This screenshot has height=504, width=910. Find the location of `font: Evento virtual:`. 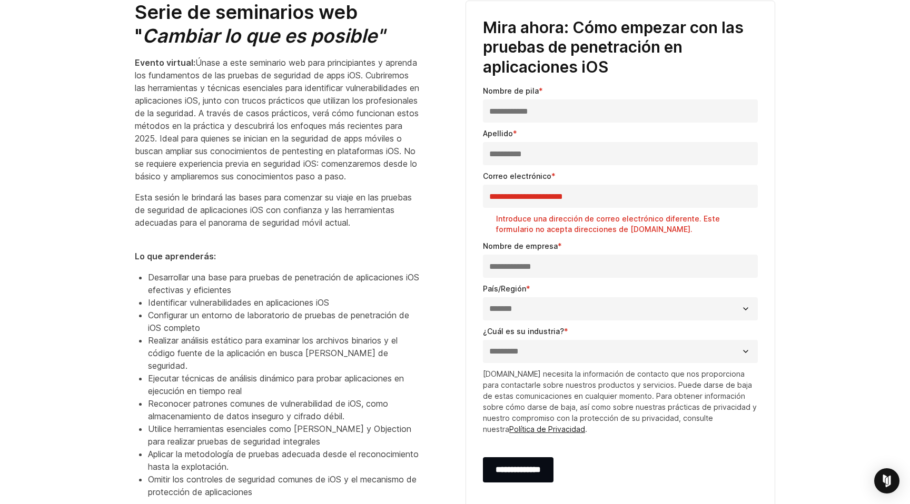

font: Evento virtual: is located at coordinates (165, 63).